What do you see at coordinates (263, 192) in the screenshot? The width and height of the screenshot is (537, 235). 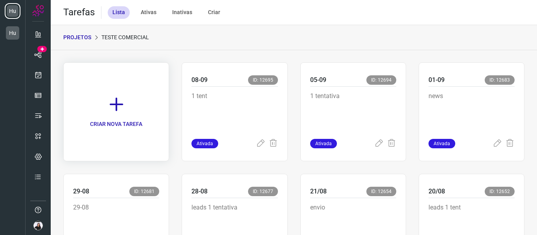 I see `span: ID: 12677` at bounding box center [263, 192].